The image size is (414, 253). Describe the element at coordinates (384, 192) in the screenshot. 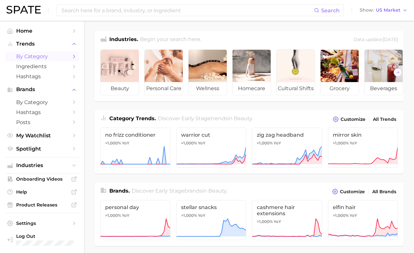

I see `a: All Brands` at that location.